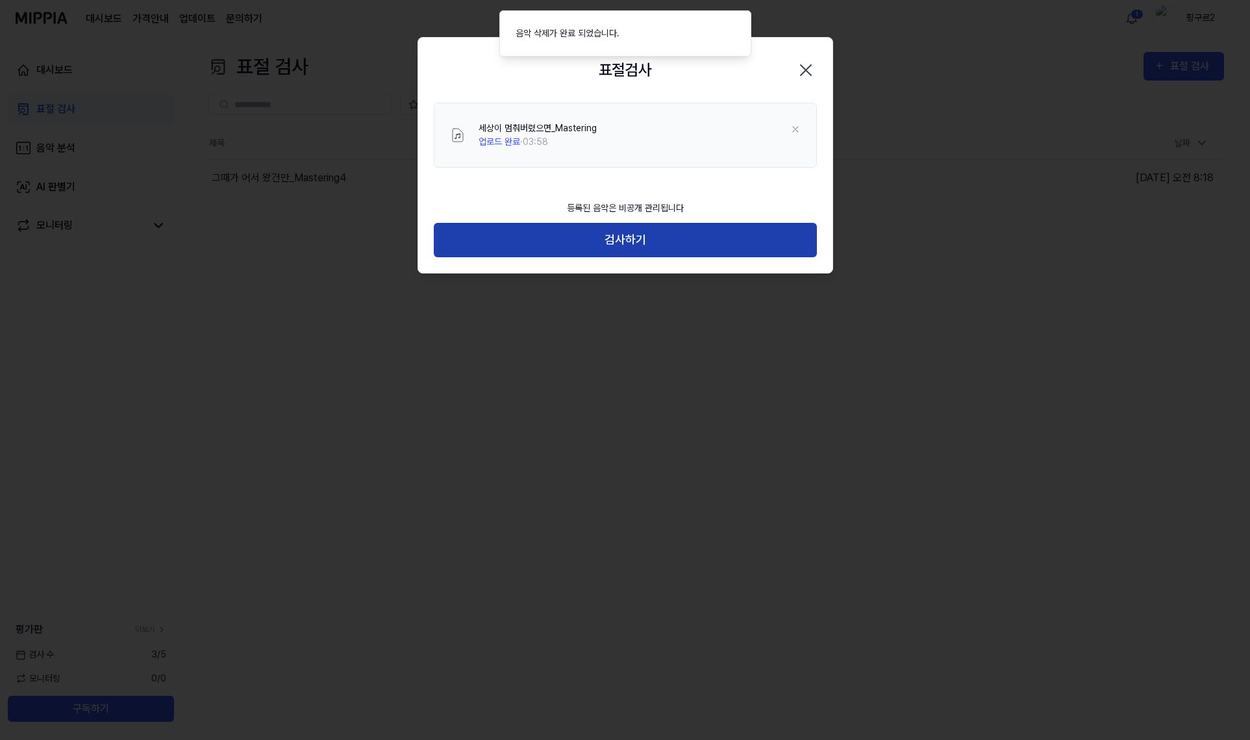  I want to click on button: 검사하기, so click(626, 240).